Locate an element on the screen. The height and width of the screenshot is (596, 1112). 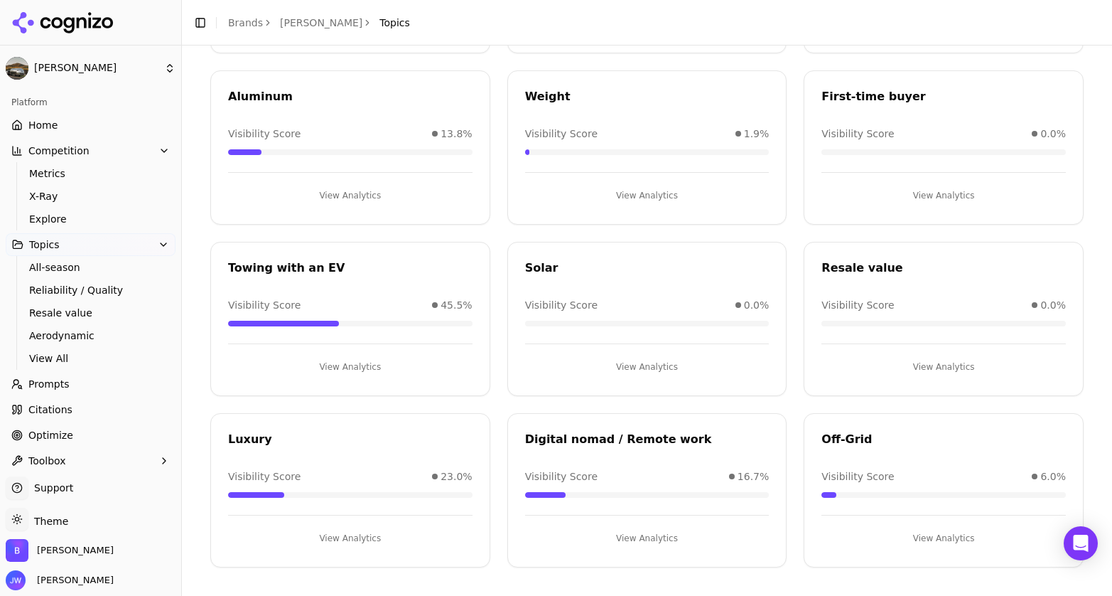
span: All-season is located at coordinates (91, 267).